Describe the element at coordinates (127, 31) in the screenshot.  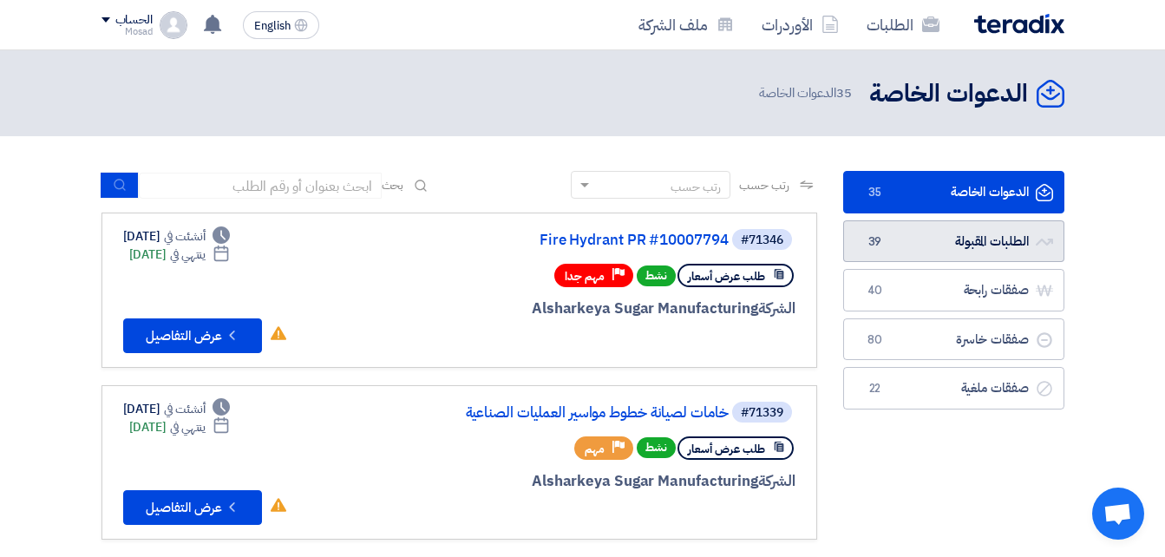
I see `div: Mosad` at that location.